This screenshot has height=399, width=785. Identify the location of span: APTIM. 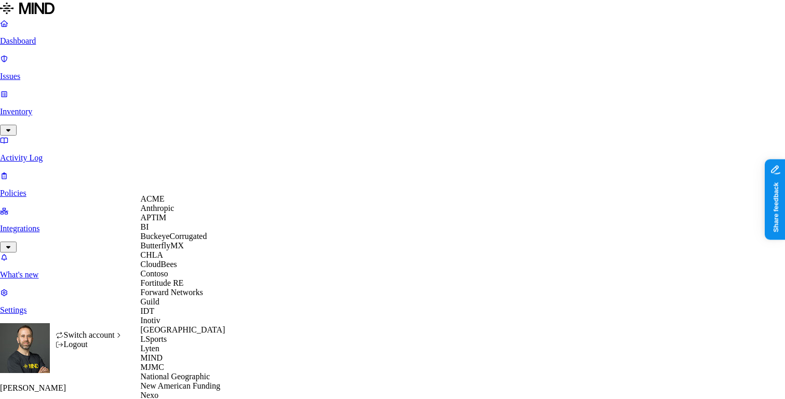
(154, 217).